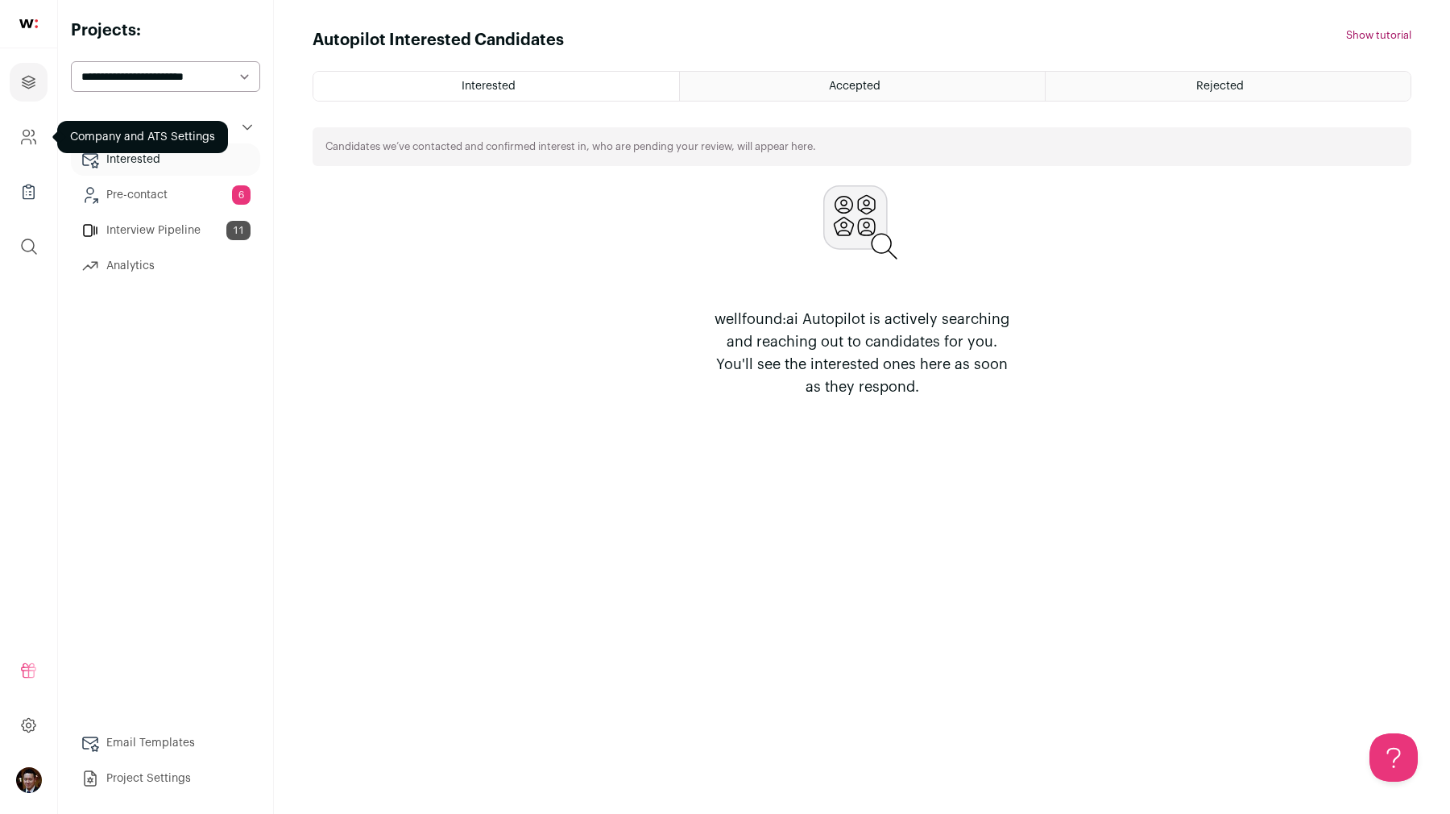  What do you see at coordinates (855, 86) in the screenshot?
I see `span: Accepted` at bounding box center [855, 86].